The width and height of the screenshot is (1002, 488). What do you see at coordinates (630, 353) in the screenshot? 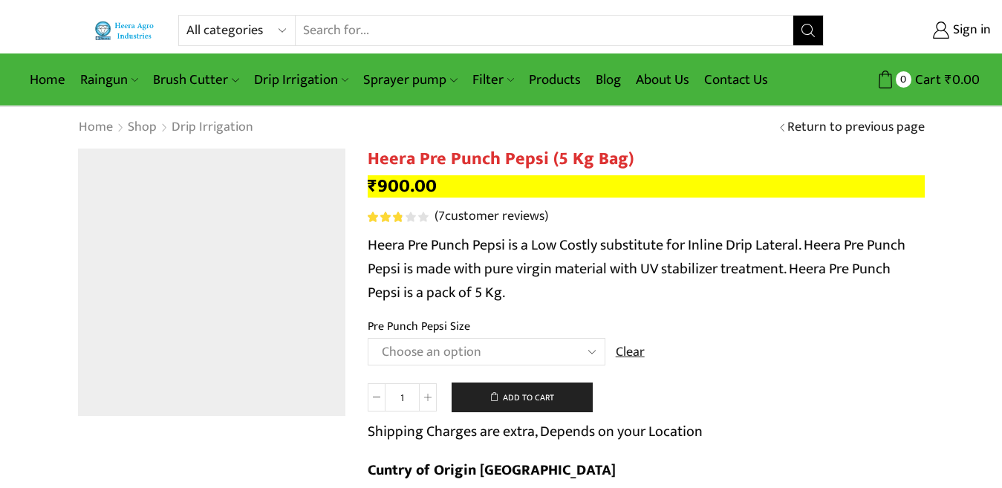
I see `a: Clear options` at bounding box center [630, 353].